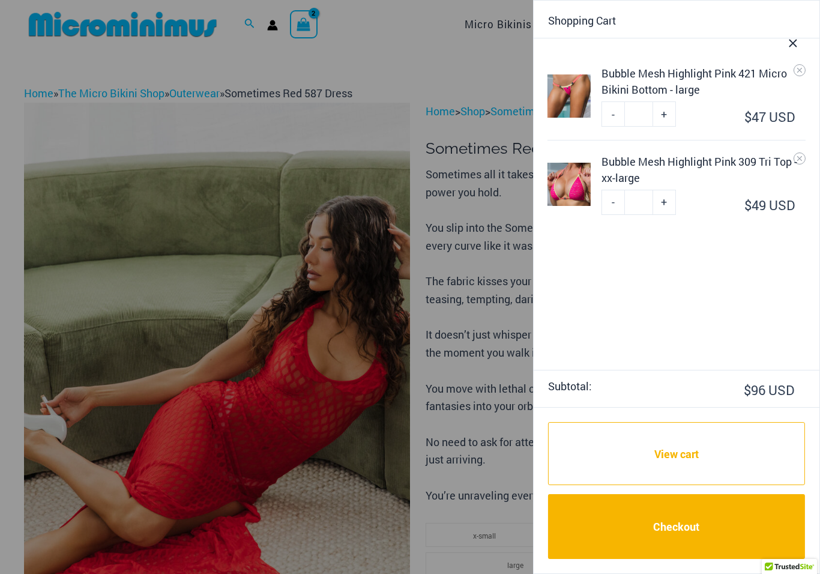 Image resolution: width=820 pixels, height=574 pixels. What do you see at coordinates (703, 170) in the screenshot?
I see `a: Bubble Mesh Highlight Pink 309 Tri Top - xx-large` at bounding box center [703, 170].